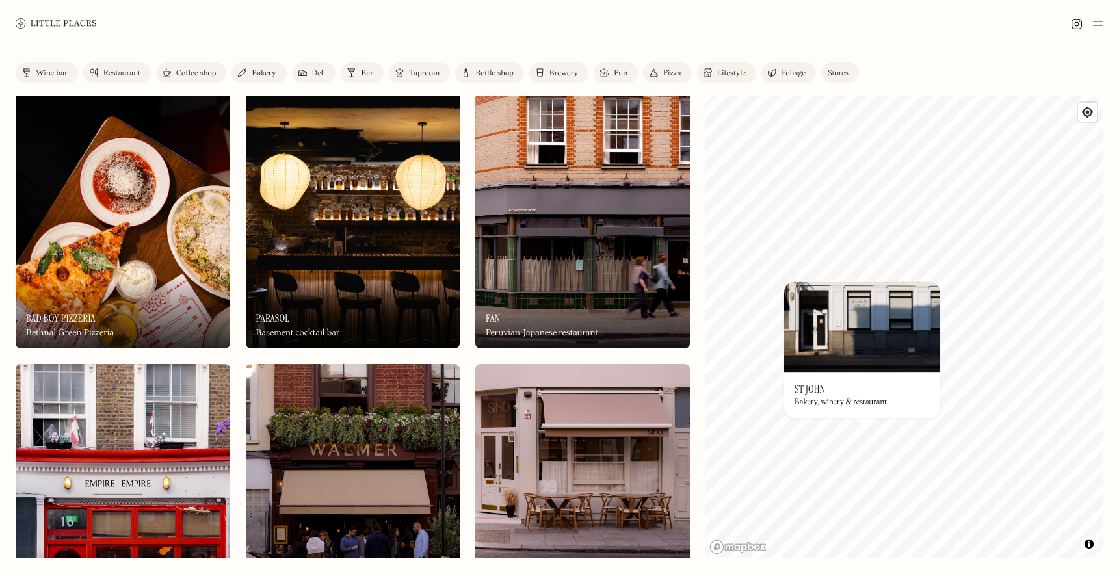 This screenshot has height=574, width=1119. What do you see at coordinates (667, 73) in the screenshot?
I see `a: Pizza` at bounding box center [667, 73].